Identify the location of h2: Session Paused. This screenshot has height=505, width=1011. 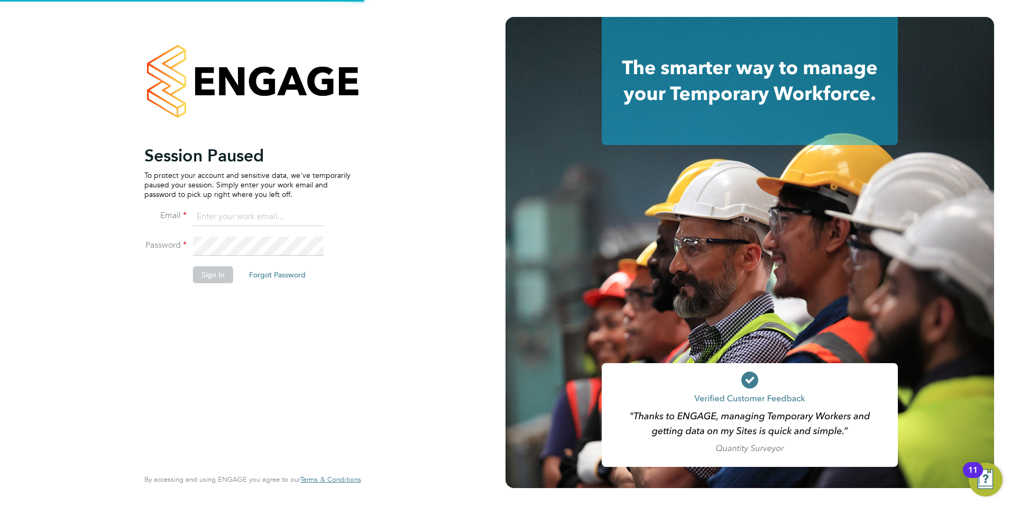
(248, 155).